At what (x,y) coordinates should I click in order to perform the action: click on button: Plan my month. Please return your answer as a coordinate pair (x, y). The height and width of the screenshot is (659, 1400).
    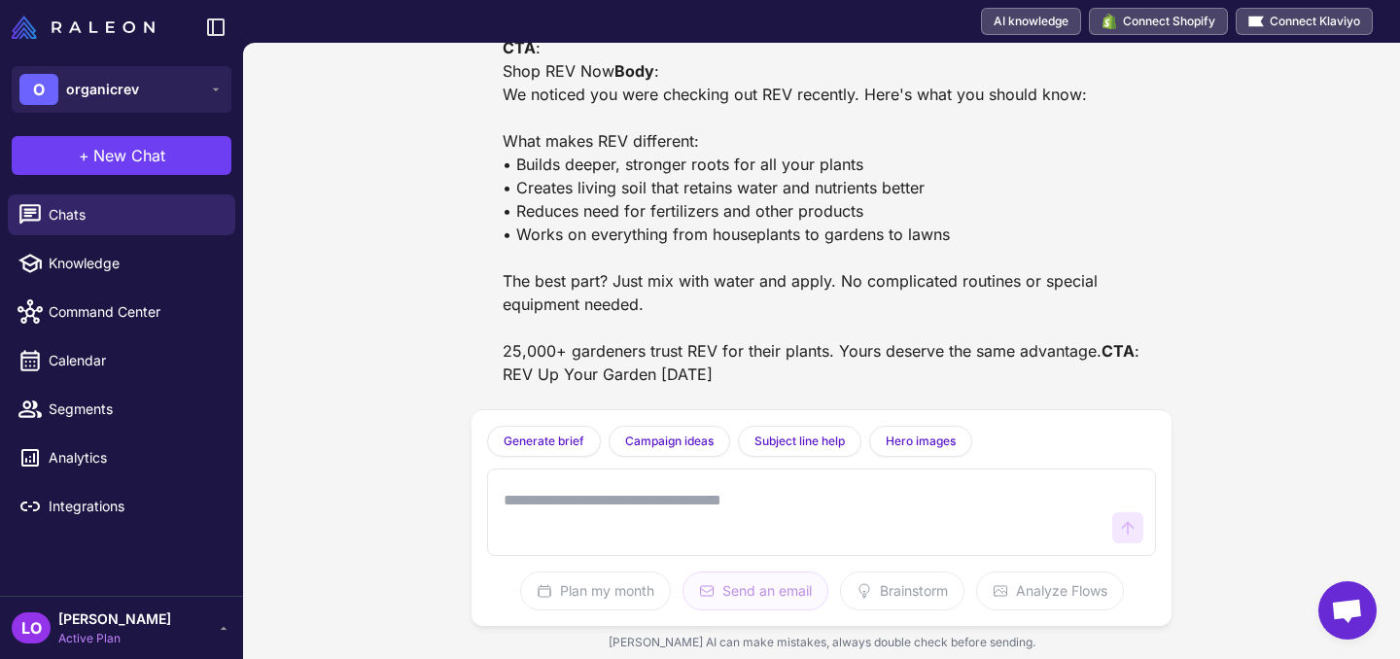
    Looking at the image, I should click on (595, 591).